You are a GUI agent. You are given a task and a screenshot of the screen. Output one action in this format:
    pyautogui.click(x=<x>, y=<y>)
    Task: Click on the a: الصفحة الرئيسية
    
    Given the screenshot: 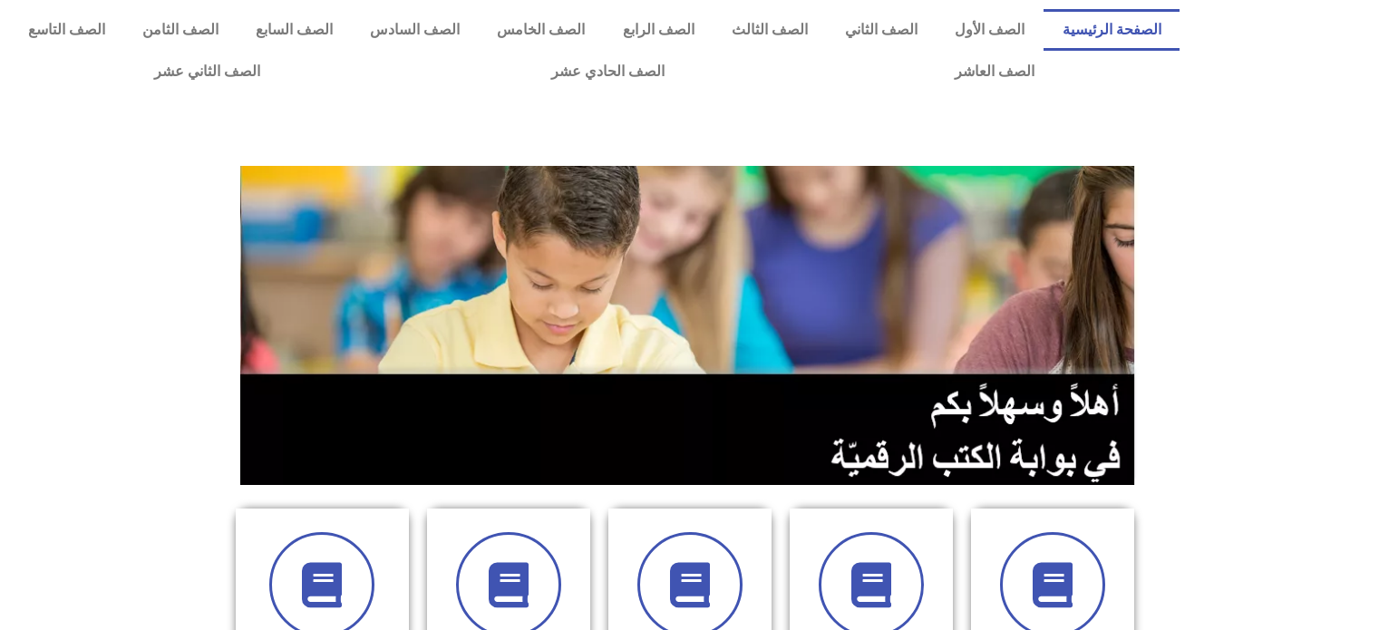 What is the action you would take?
    pyautogui.click(x=1111, y=30)
    